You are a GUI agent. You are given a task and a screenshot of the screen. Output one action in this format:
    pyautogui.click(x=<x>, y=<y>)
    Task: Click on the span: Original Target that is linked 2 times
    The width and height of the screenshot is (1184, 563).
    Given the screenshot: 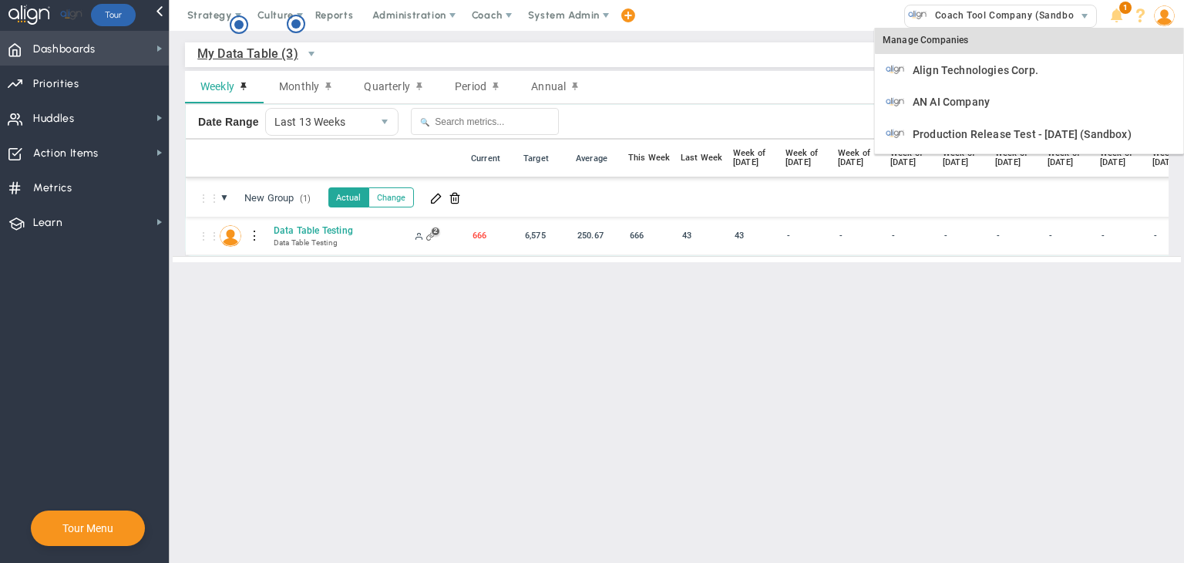 What is the action you would take?
    pyautogui.click(x=431, y=236)
    